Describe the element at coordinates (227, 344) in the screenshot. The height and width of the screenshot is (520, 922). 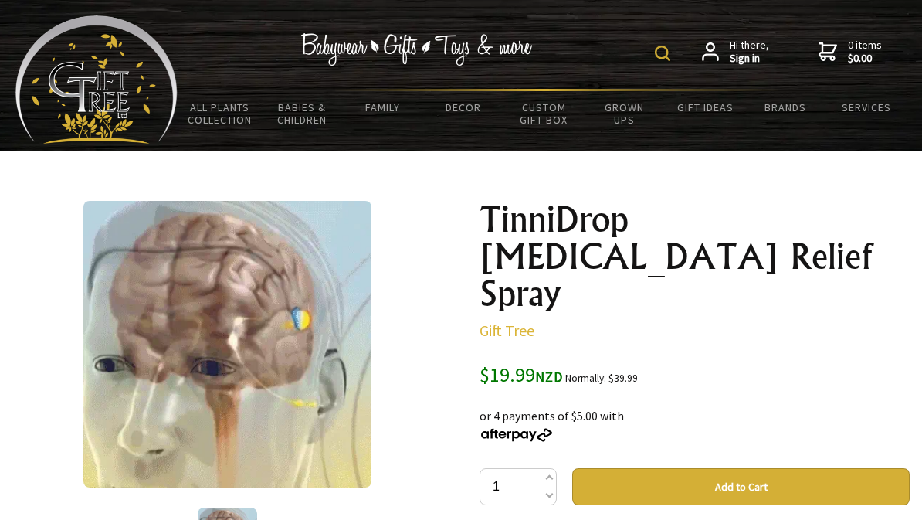
I see `img: TinniDrop Tinnitus Relief Spray` at that location.